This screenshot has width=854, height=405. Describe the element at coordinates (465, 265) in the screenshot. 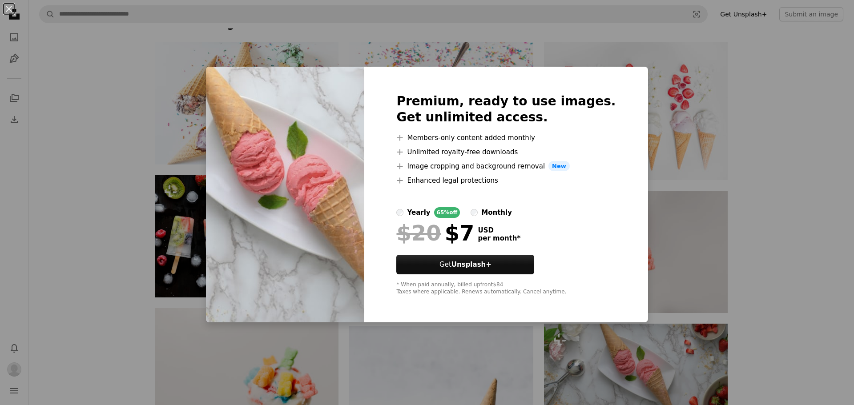

I see `a: GetUnsplash+` at that location.